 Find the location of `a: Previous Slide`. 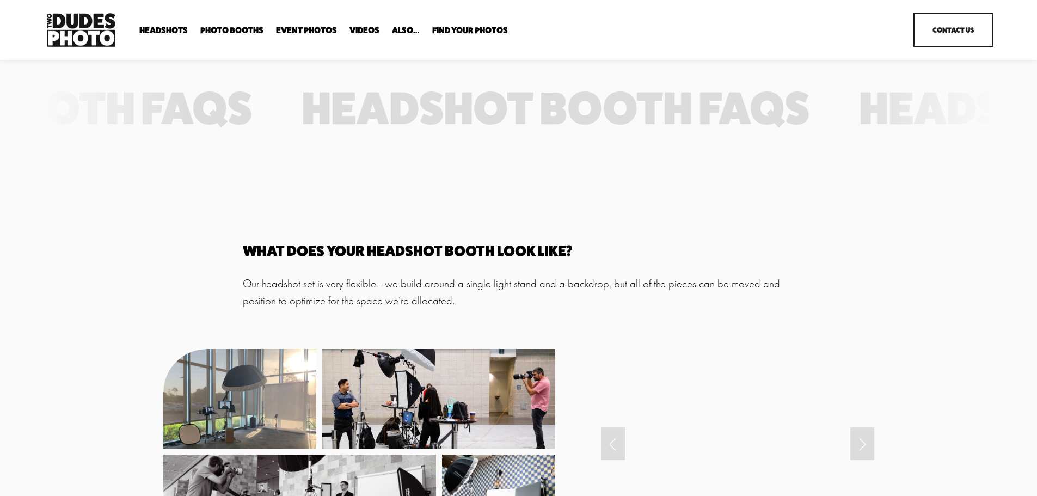

a: Previous Slide is located at coordinates (613, 444).